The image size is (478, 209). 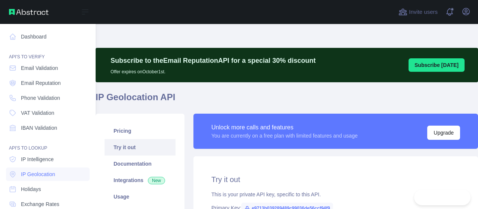 What do you see at coordinates (213, 70) in the screenshot?
I see `p: Offer expires on October 1st.` at bounding box center [213, 70].